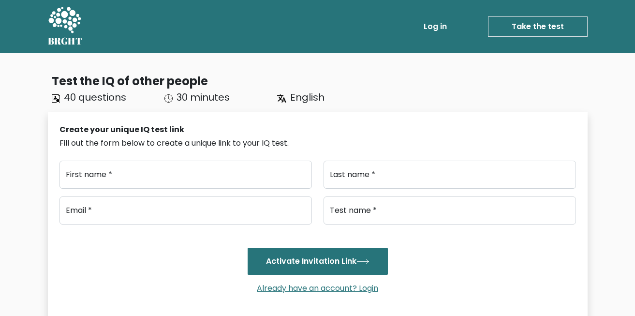  What do you see at coordinates (65, 41) in the screenshot?
I see `h5: BRGHT` at bounding box center [65, 41].